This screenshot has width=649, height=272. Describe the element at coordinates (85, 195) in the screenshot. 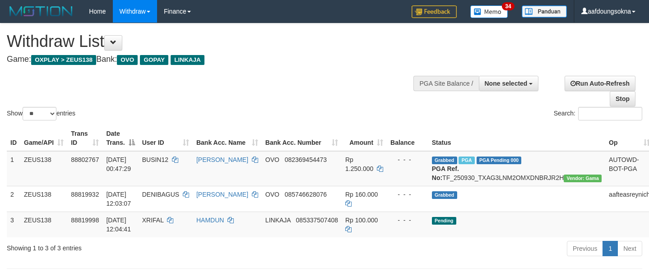

I see `span: 88819932` at that location.